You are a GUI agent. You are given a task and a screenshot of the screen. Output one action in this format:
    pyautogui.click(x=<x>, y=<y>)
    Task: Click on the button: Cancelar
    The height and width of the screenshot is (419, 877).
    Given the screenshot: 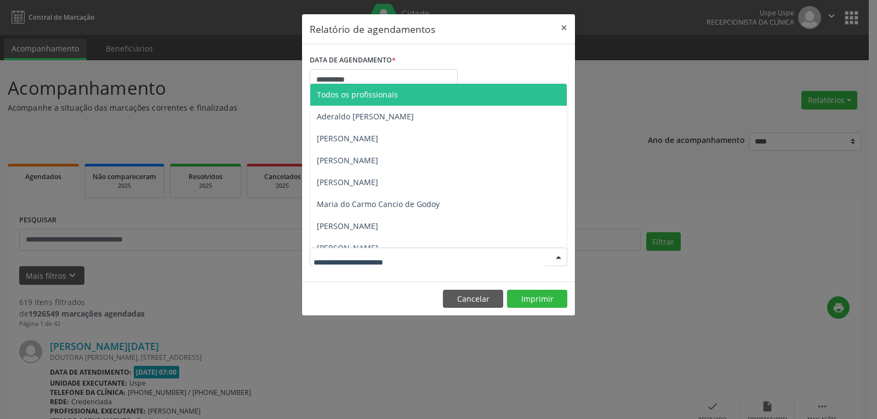 What is the action you would take?
    pyautogui.click(x=473, y=299)
    